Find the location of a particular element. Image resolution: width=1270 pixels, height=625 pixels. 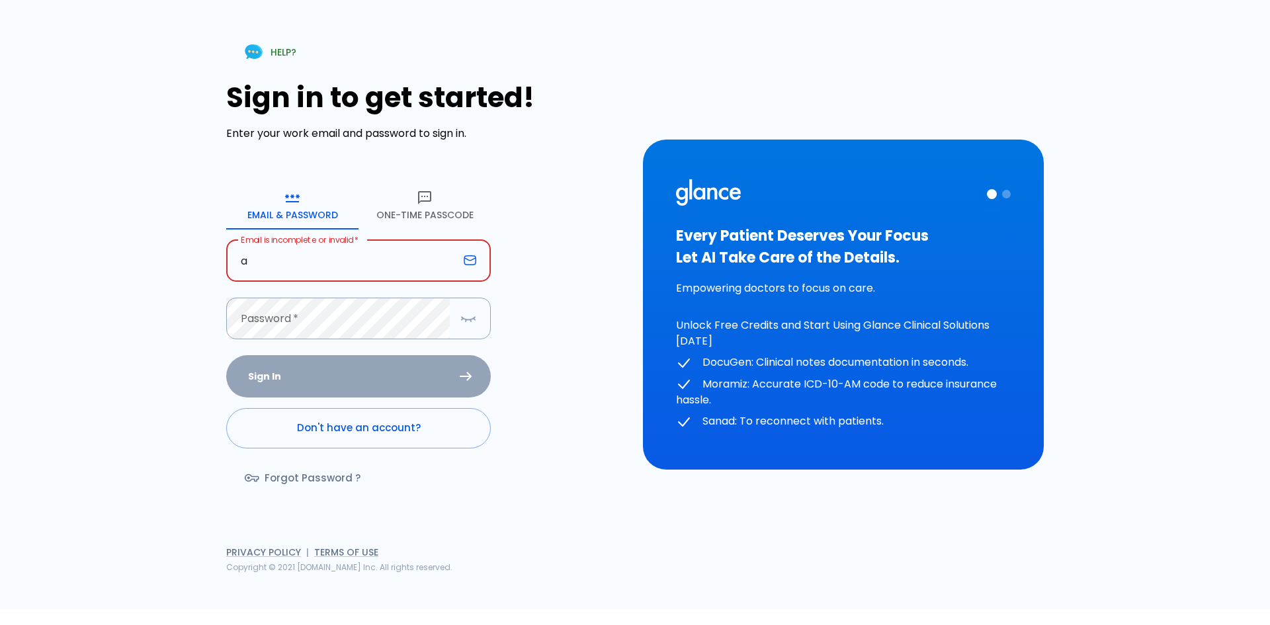

p: Sanad: To reconnect with patients. is located at coordinates (843, 421).